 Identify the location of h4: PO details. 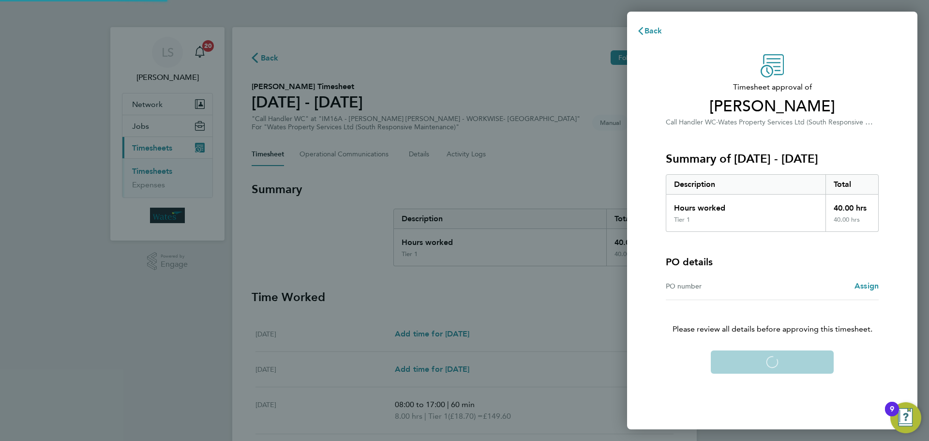
(689, 262).